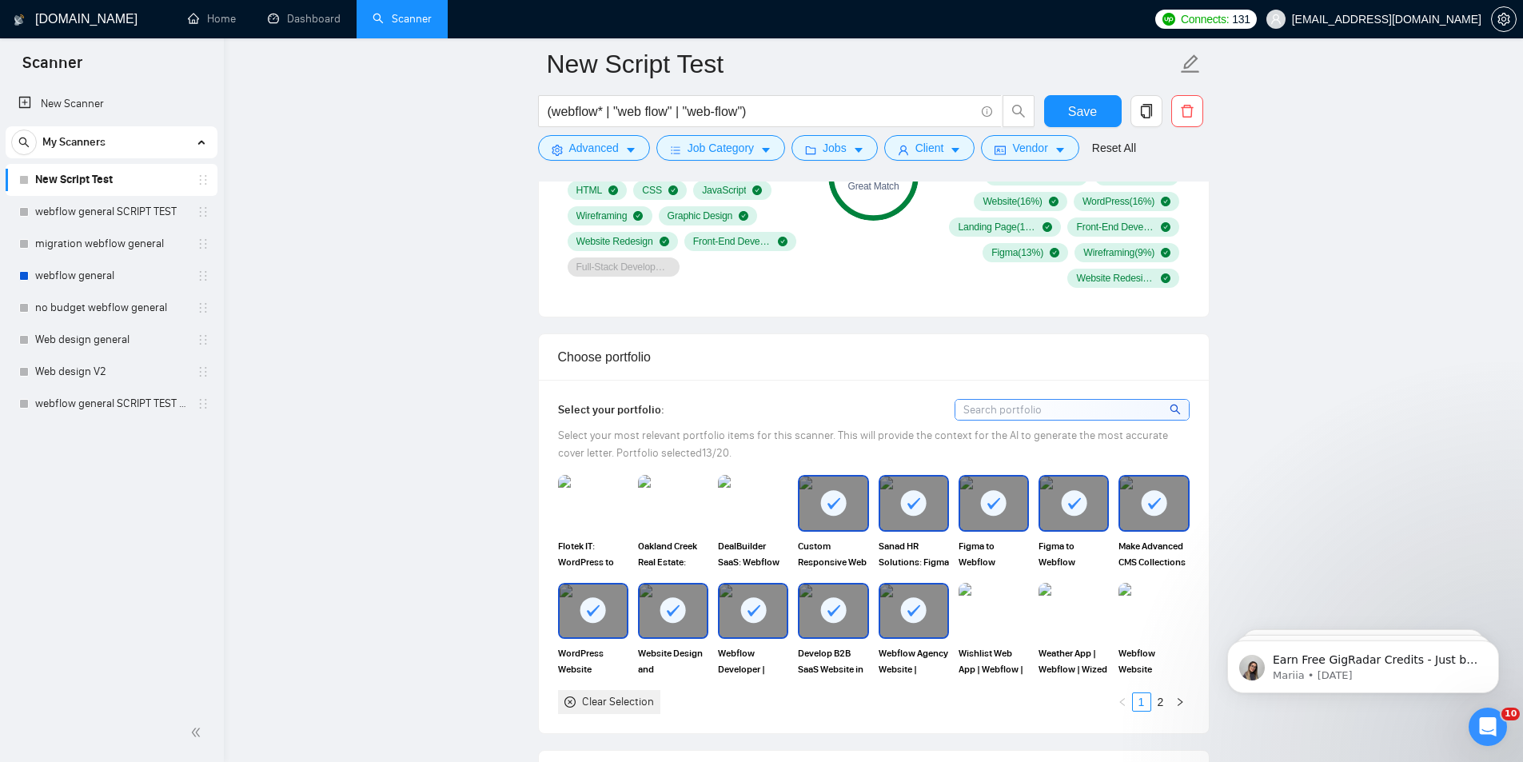 This screenshot has height=762, width=1523. I want to click on span: close-circle, so click(570, 702).